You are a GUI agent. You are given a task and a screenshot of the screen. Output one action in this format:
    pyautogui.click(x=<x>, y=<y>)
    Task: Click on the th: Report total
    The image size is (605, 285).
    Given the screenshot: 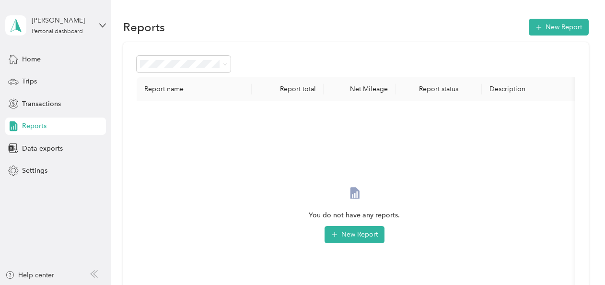 What is the action you would take?
    pyautogui.click(x=288, y=89)
    